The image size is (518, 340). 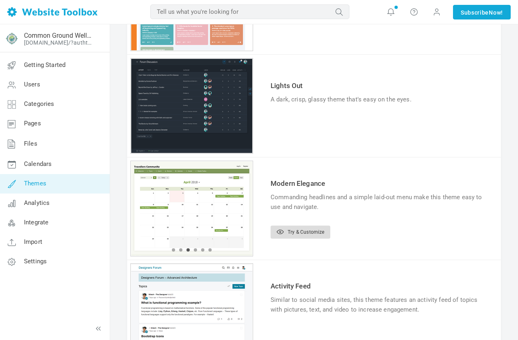 I want to click on span: Themes, so click(x=35, y=183).